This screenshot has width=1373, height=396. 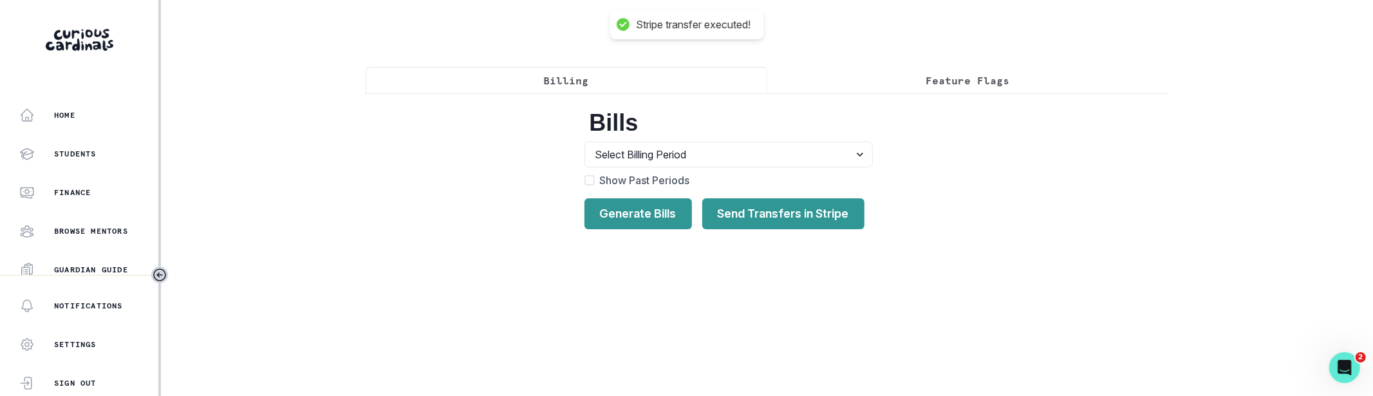 I want to click on p: Billing, so click(x=566, y=80).